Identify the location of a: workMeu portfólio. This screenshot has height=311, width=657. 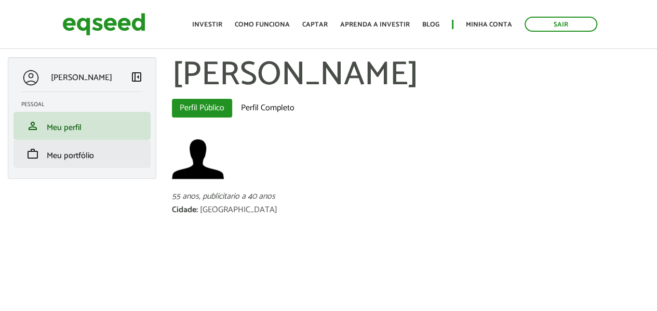
(82, 154).